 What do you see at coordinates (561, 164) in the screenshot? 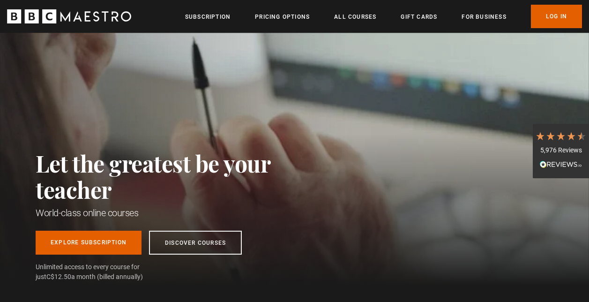
I see `div: REVIEWS.io` at bounding box center [561, 164].